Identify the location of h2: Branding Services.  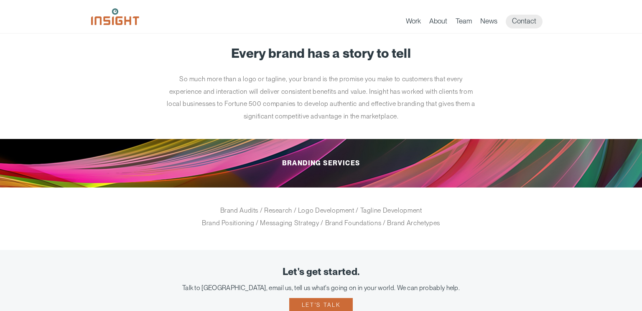
(321, 163).